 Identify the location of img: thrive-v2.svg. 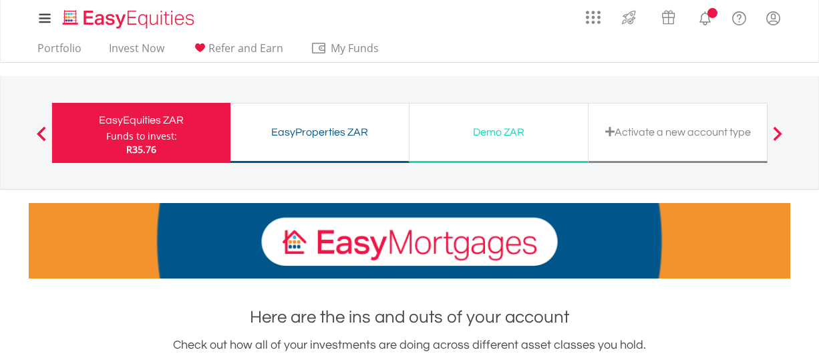
(628, 17).